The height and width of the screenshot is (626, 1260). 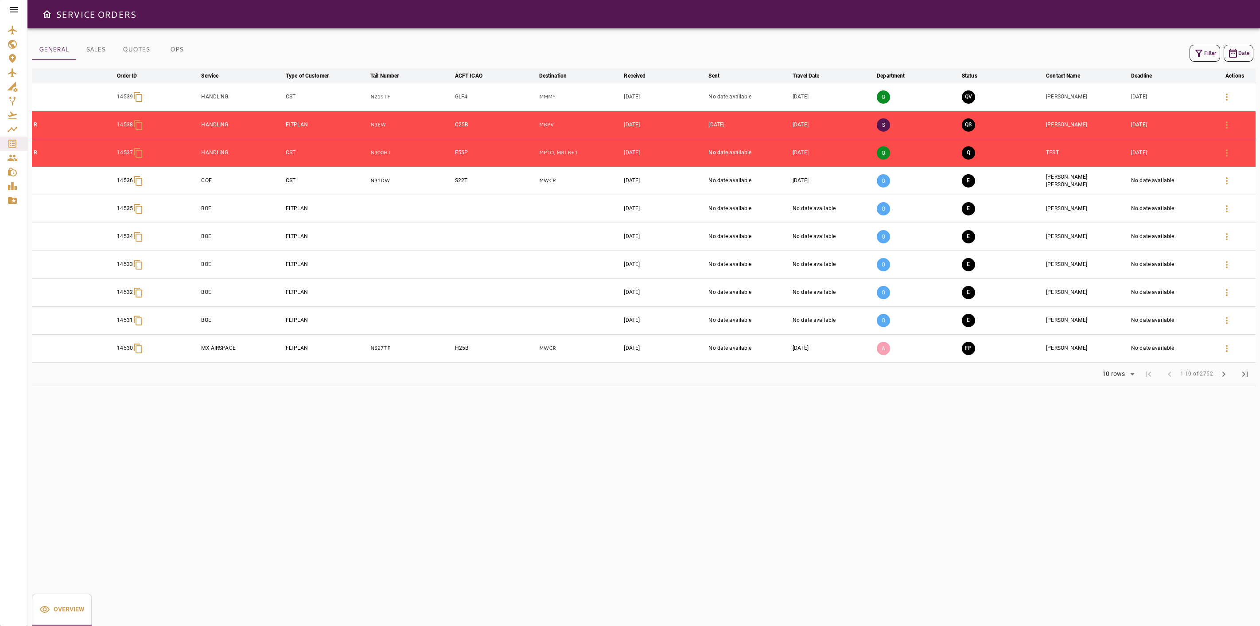 What do you see at coordinates (495, 180) in the screenshot?
I see `td: S22T` at bounding box center [495, 180].